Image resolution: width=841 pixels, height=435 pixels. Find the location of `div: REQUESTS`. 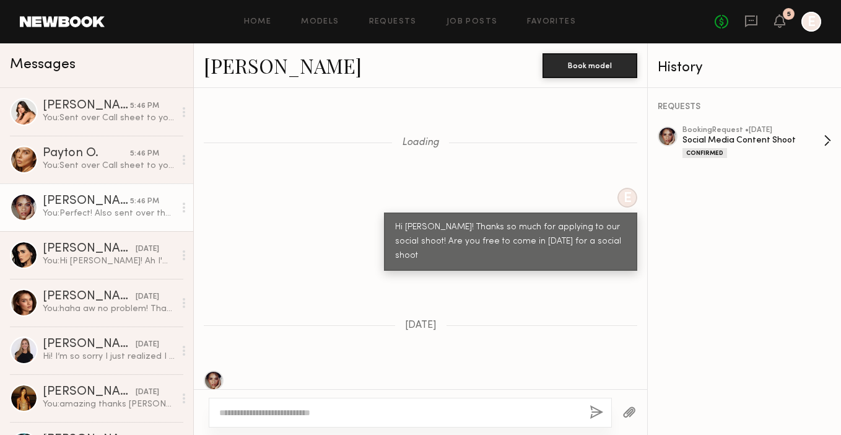

div: REQUESTS is located at coordinates (744, 107).